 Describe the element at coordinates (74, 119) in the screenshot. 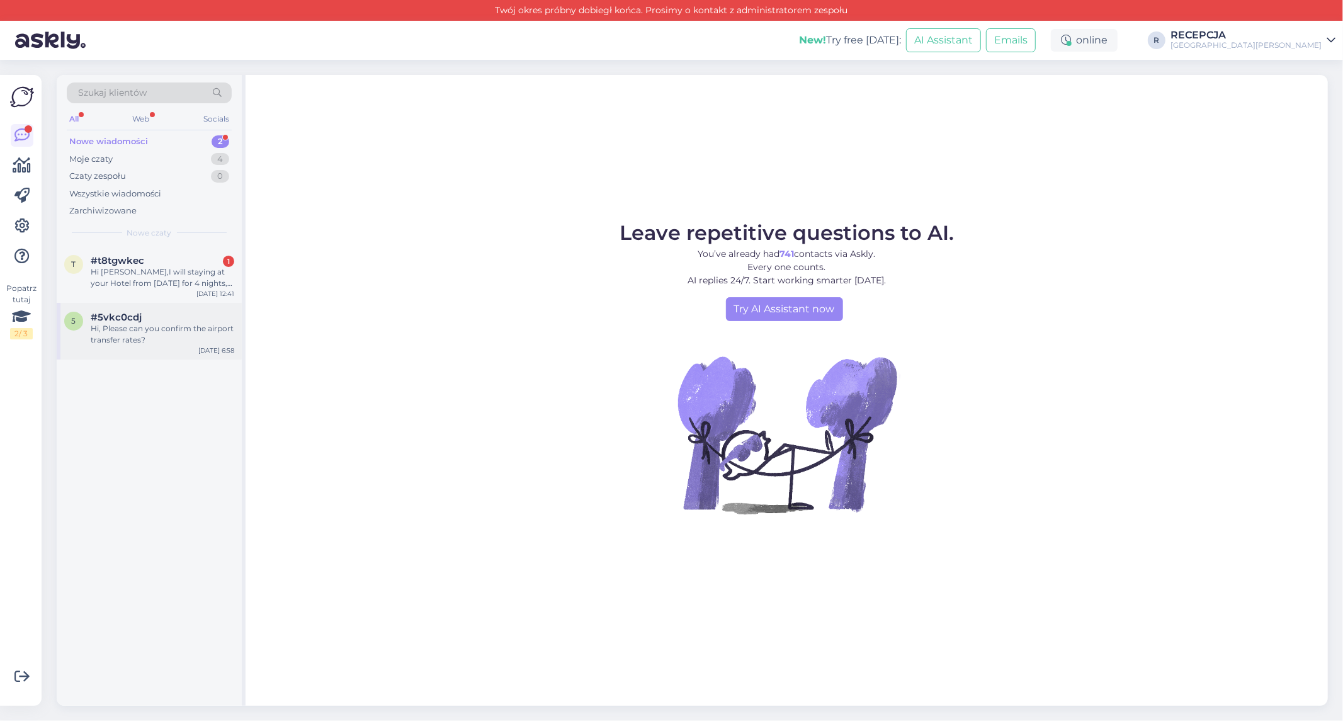

I see `div: All` at that location.